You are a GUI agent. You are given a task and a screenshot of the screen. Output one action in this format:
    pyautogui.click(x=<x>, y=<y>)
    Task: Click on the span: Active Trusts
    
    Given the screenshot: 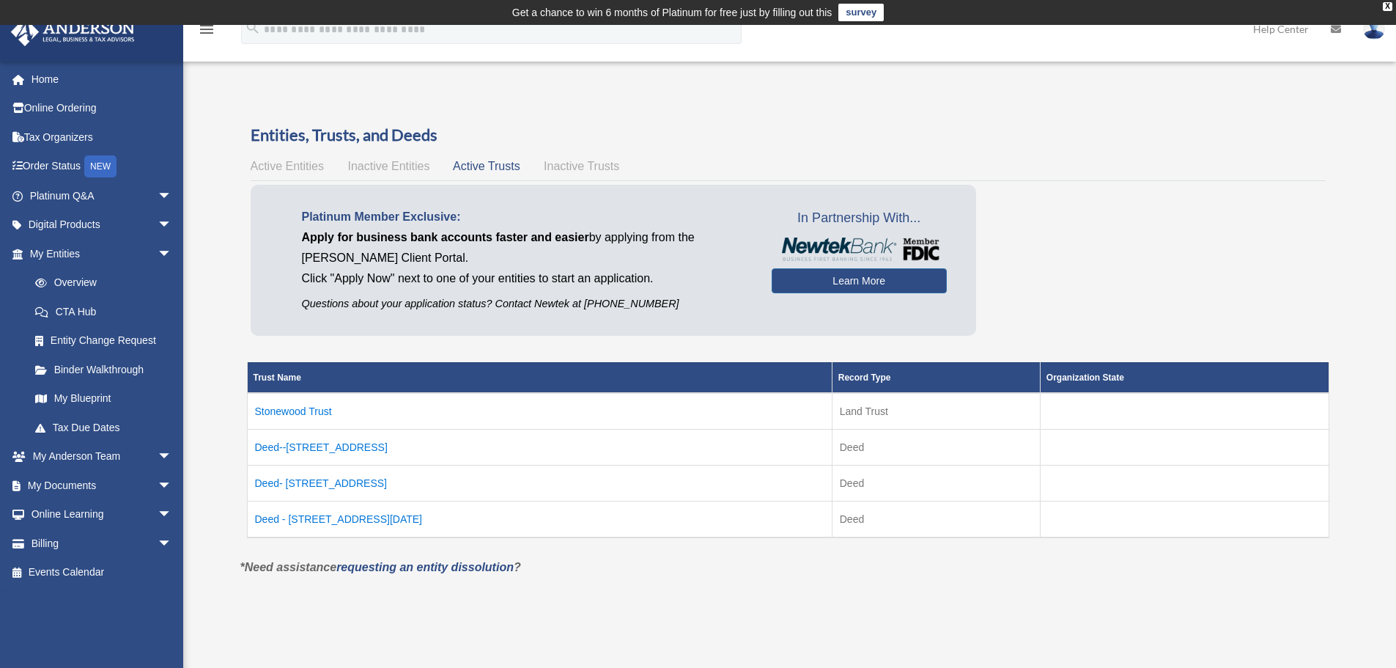 What is the action you would take?
    pyautogui.click(x=487, y=166)
    